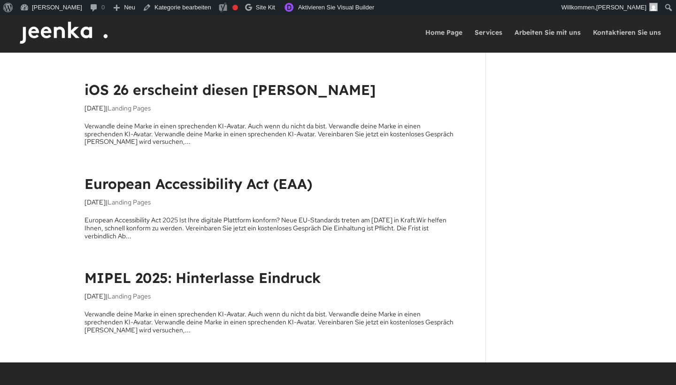 The image size is (676, 385). What do you see at coordinates (235, 8) in the screenshot?
I see `div: Fokus-Keyphrase nicht gesetzt` at bounding box center [235, 8].